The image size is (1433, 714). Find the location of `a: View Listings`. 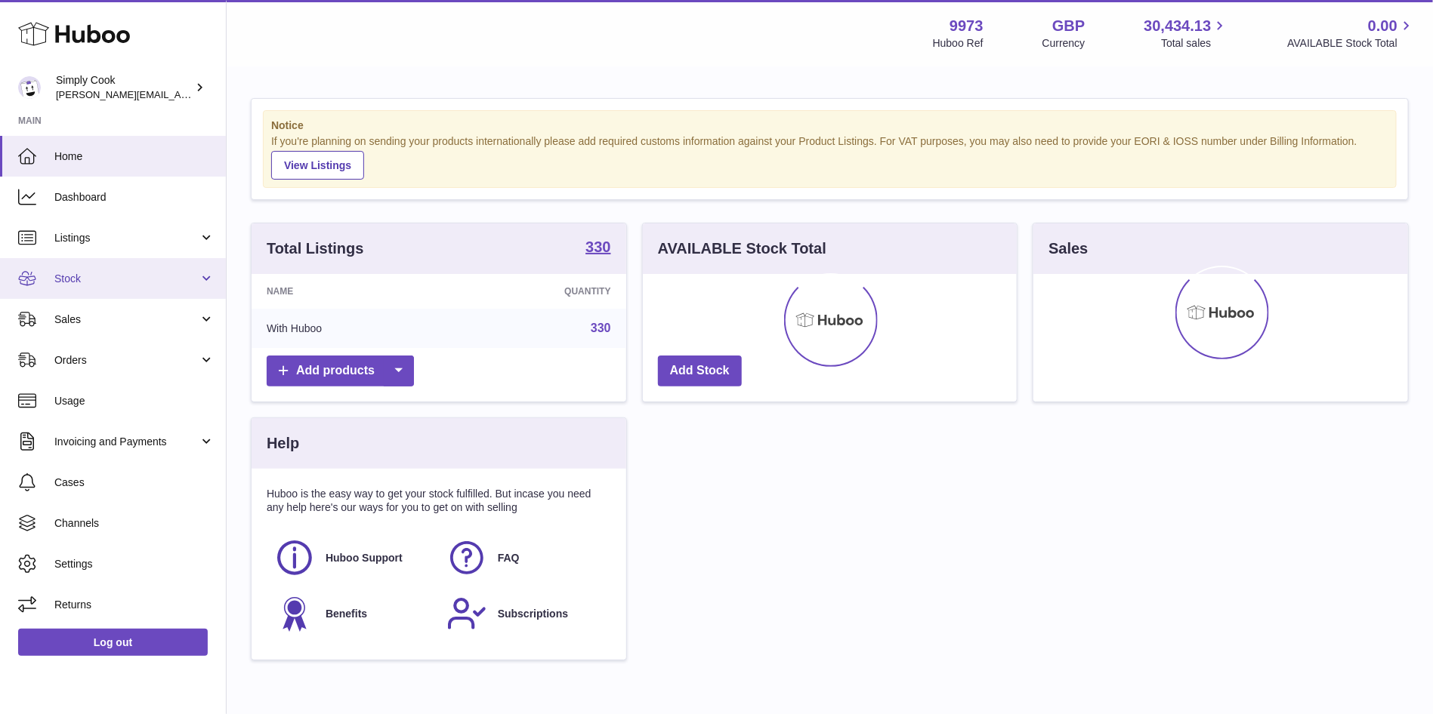

a: View Listings is located at coordinates (317, 165).